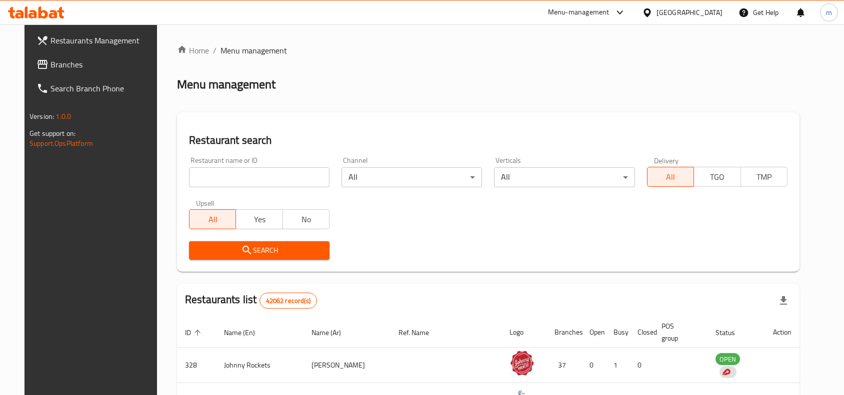 Image resolution: width=844 pixels, height=395 pixels. What do you see at coordinates (717, 177) in the screenshot?
I see `span: TGO` at bounding box center [717, 177].